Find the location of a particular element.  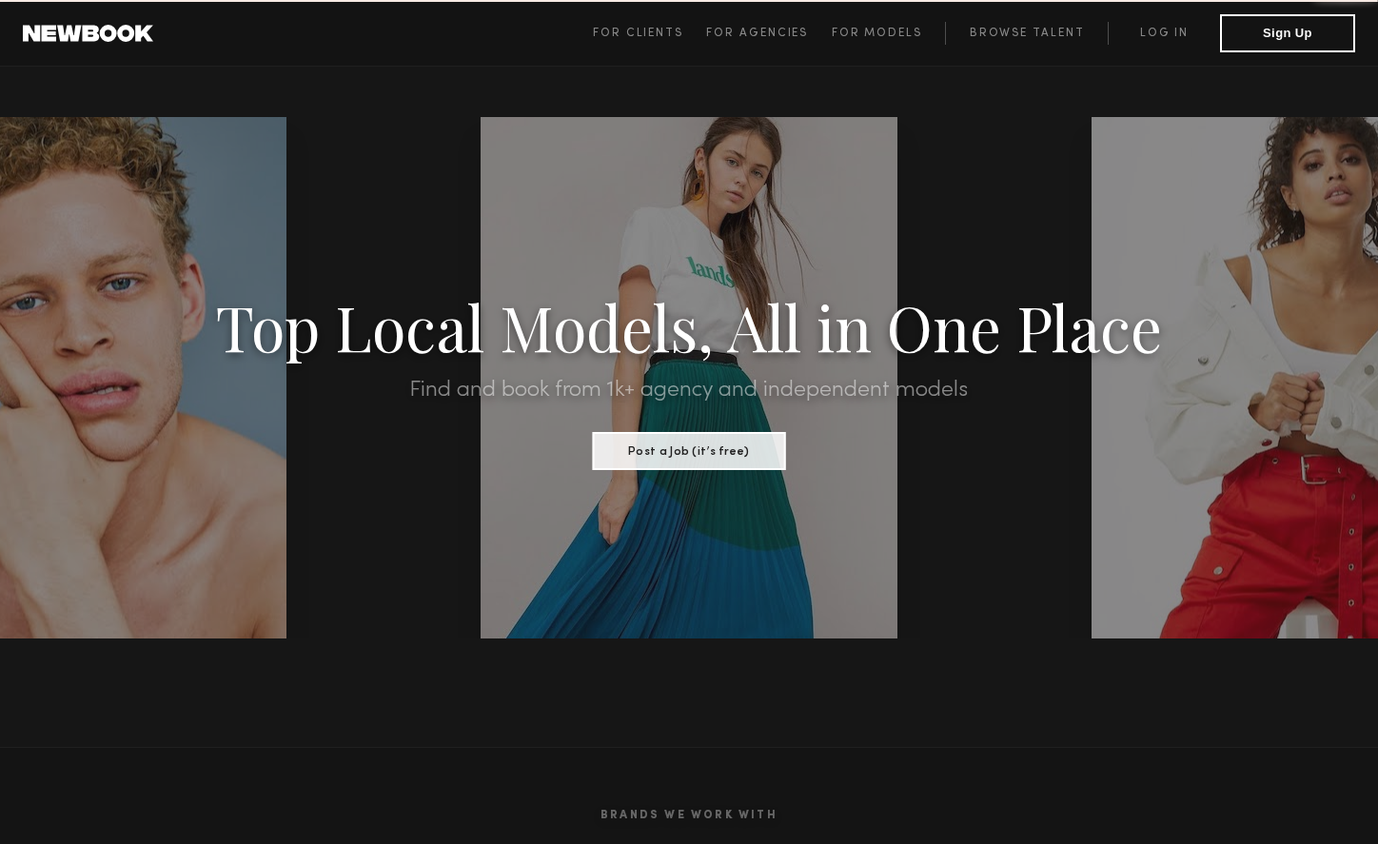

span: For Models is located at coordinates (876, 33).